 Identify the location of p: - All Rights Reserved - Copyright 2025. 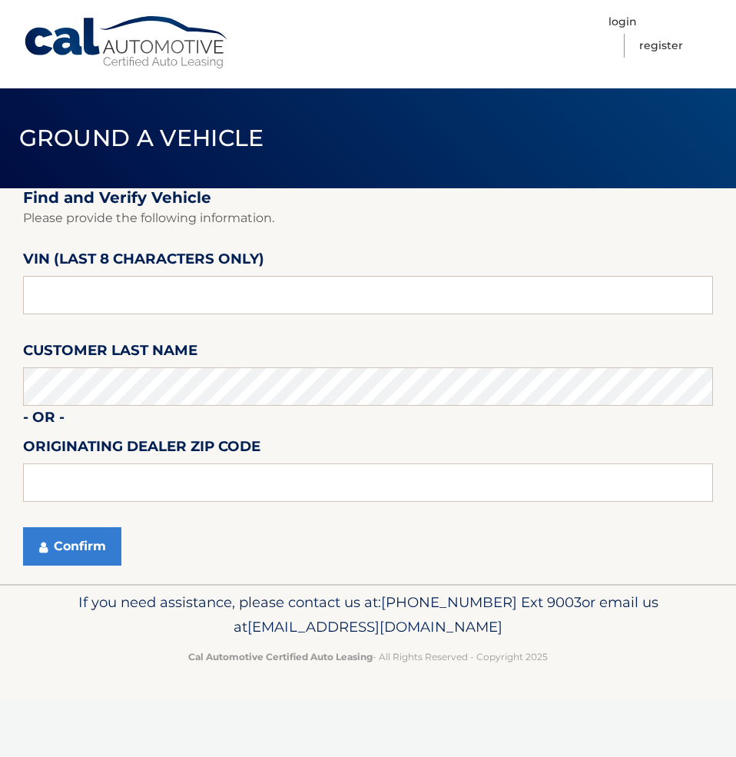
(368, 656).